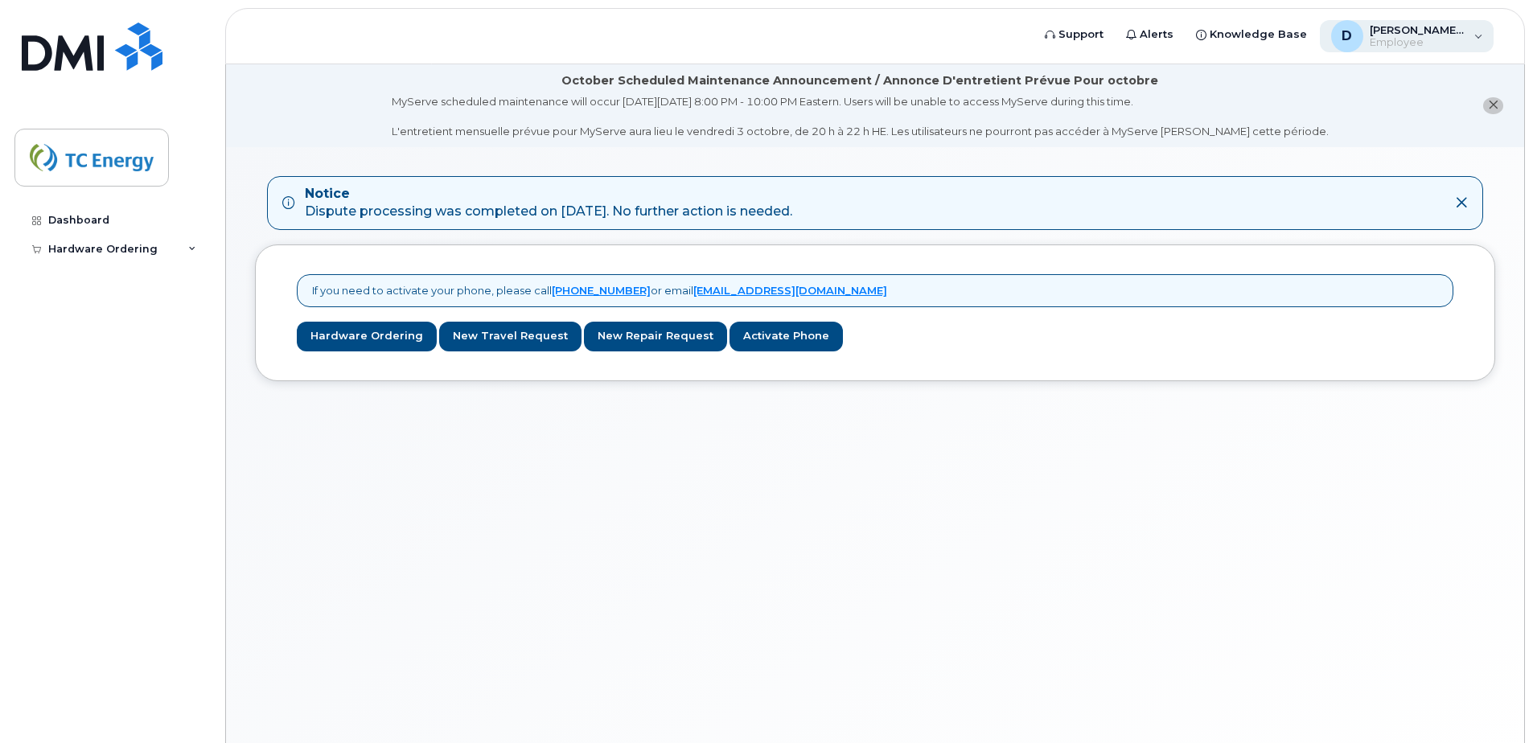 This screenshot has height=743, width=1533. What do you see at coordinates (655, 336) in the screenshot?
I see `a: New Repair Request` at bounding box center [655, 336].